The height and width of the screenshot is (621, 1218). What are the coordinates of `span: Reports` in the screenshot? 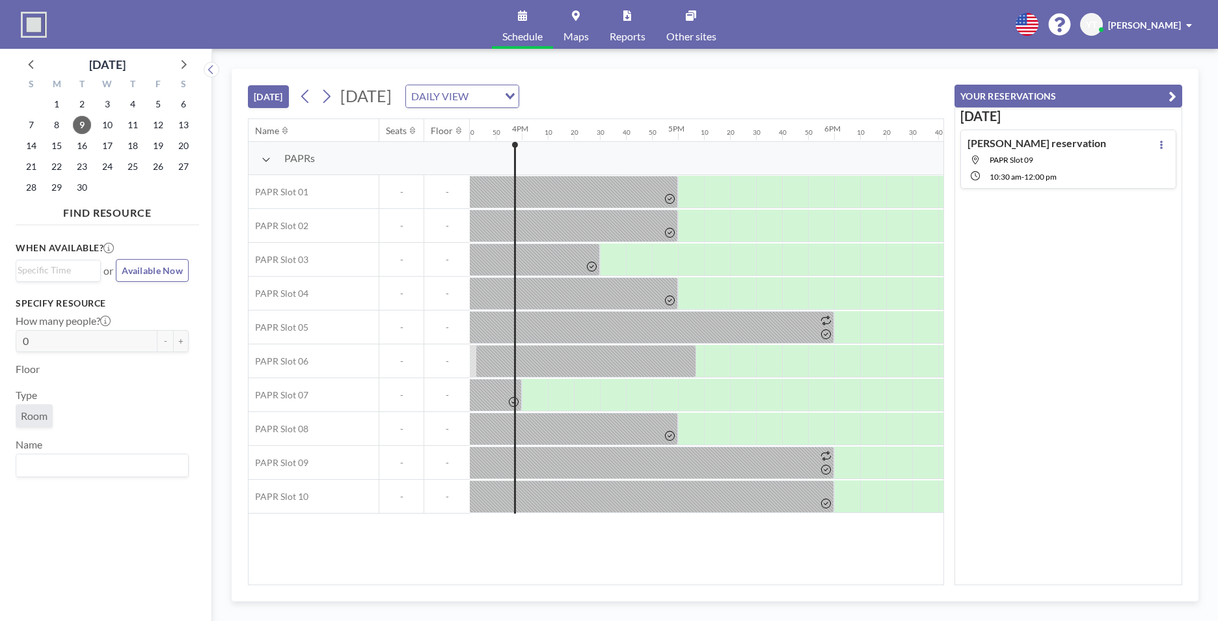 It's located at (627, 36).